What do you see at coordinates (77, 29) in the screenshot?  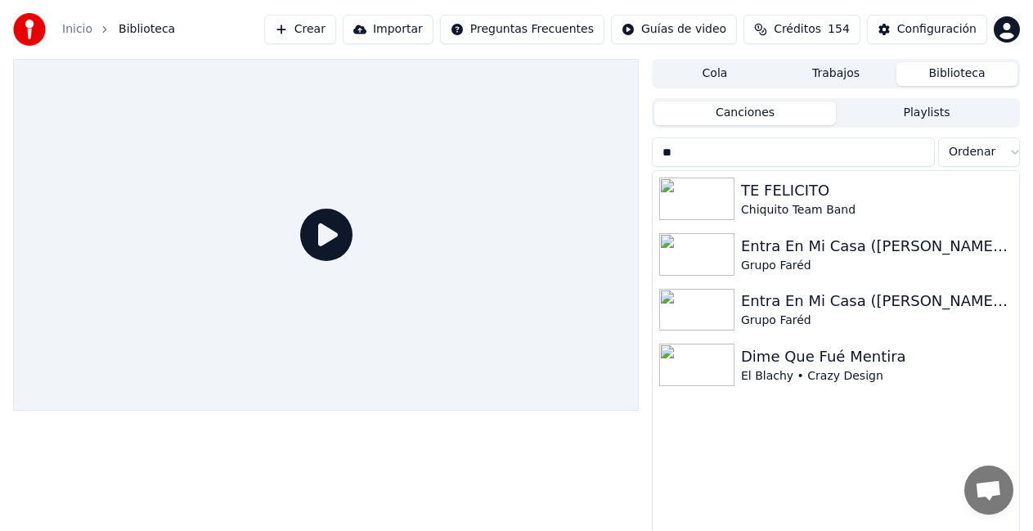 I see `a: Inicio` at bounding box center [77, 29].